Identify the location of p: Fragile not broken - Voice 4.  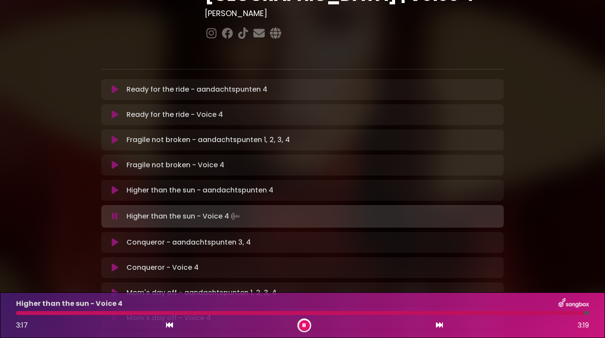
(175, 165).